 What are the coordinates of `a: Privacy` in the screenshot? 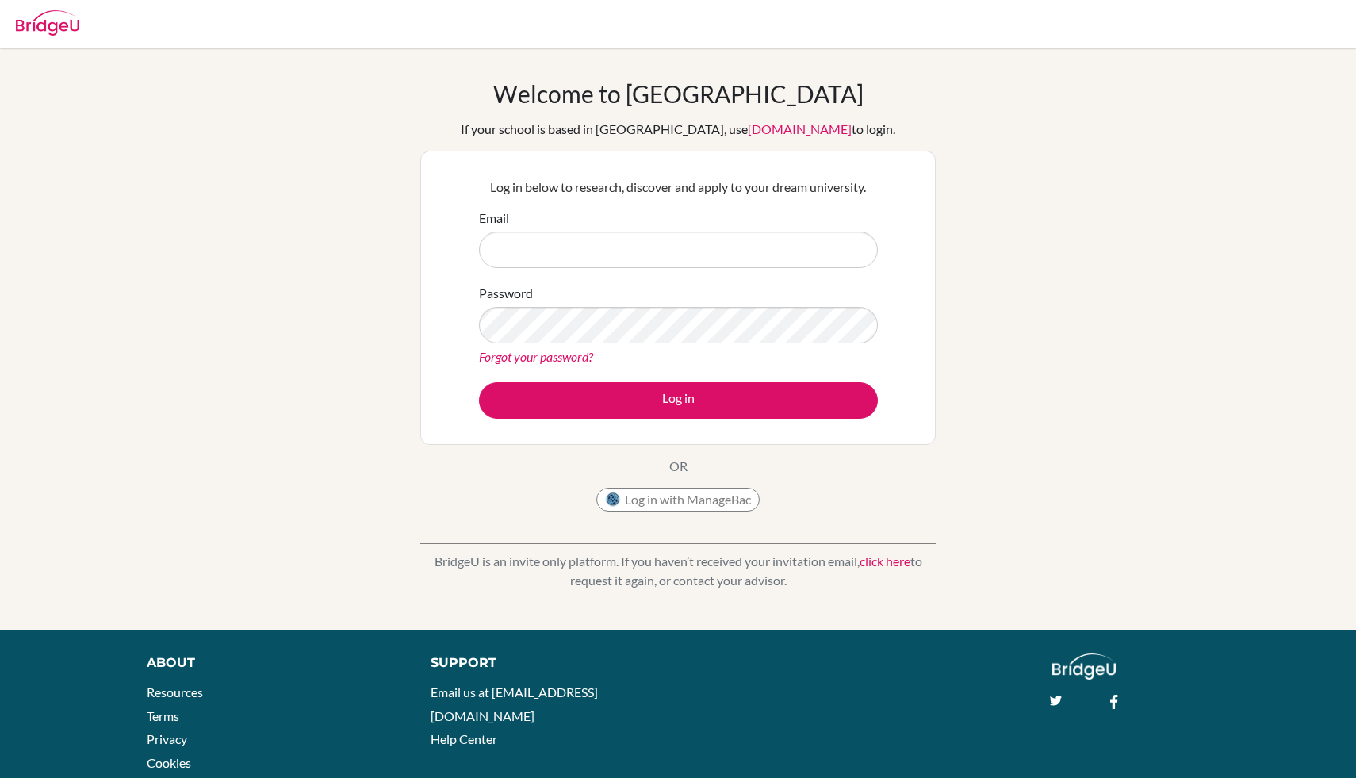 It's located at (167, 739).